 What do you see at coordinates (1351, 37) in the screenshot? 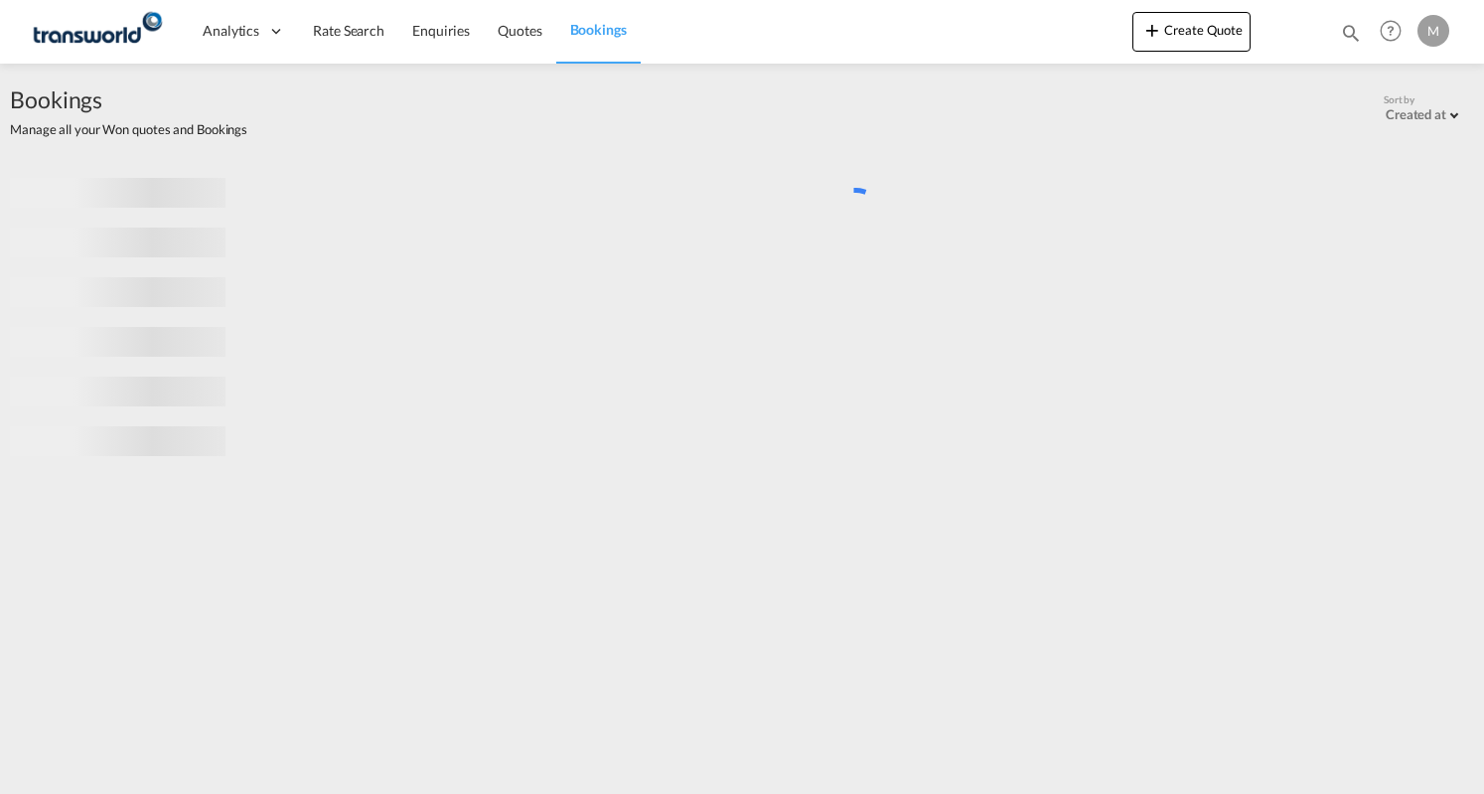
I see `div: icon-magnify` at bounding box center [1351, 37].